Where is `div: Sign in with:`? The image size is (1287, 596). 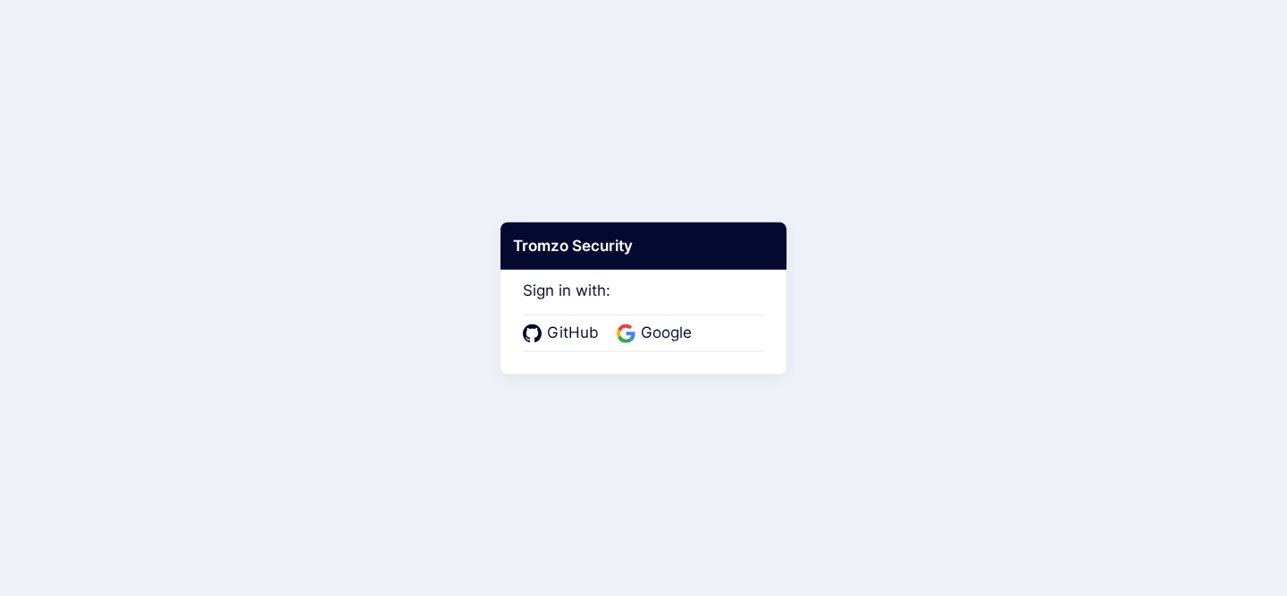 div: Sign in with: is located at coordinates (643, 304).